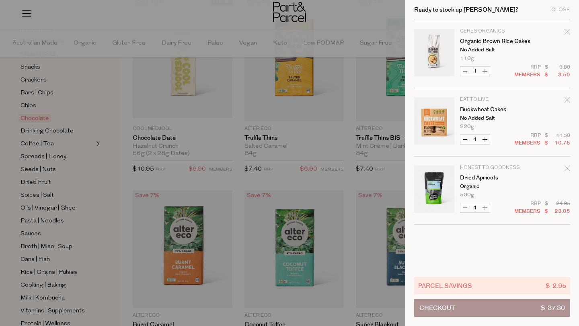 The width and height of the screenshot is (579, 326). What do you see at coordinates (475, 139) in the screenshot?
I see `input: QTY Buckwheat Cakes` at bounding box center [475, 139].